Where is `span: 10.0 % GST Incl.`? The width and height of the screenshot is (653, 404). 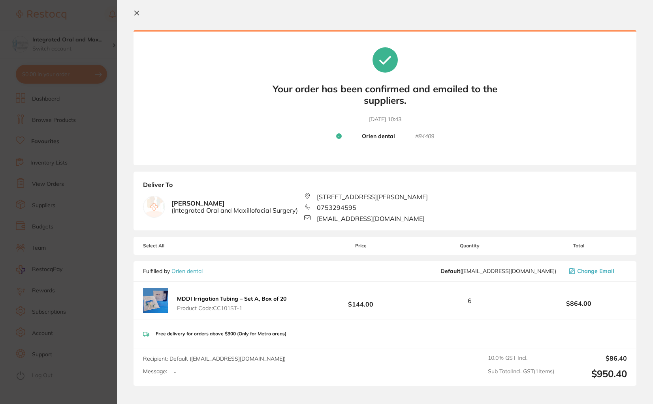 span: 10.0 % GST Incl. is located at coordinates (521, 359).